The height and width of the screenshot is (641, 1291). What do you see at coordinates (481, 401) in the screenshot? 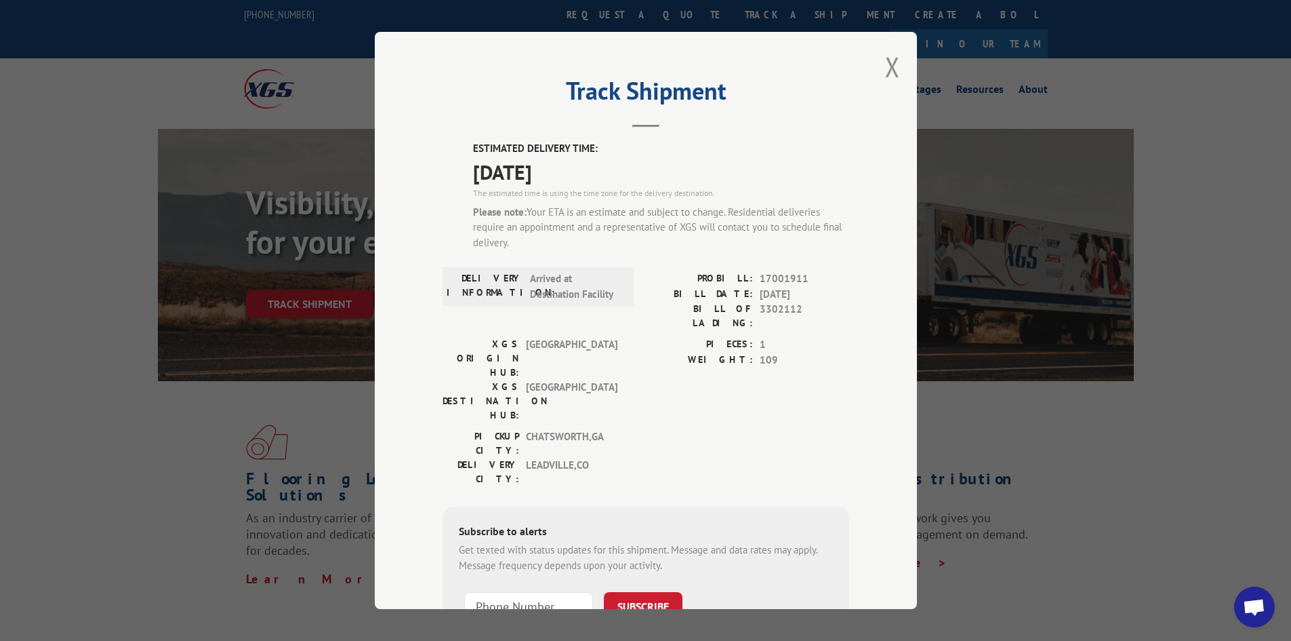
I see `label: XGS DESTINATION HUB:` at bounding box center [481, 401].